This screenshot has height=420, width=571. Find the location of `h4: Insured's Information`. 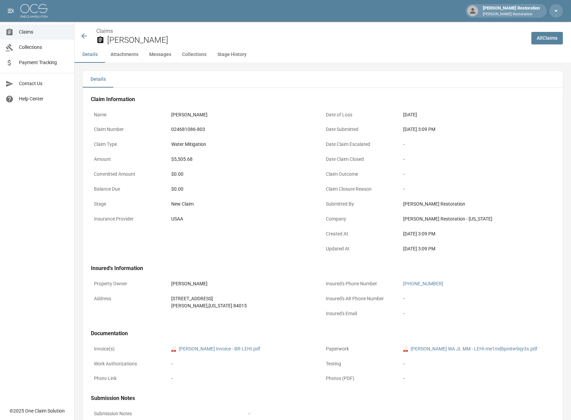

h4: Insured's Information is located at coordinates (323, 268).